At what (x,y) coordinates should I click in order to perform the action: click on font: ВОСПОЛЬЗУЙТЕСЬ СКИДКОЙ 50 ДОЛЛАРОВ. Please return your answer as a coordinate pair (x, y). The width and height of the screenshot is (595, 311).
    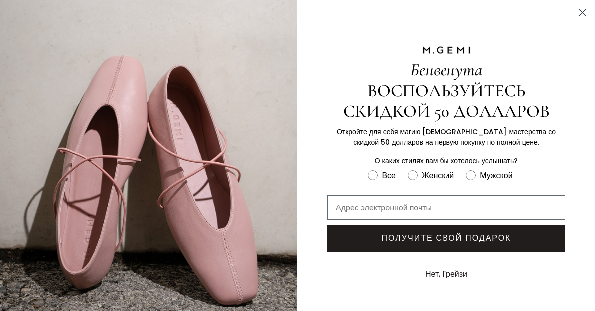
    Looking at the image, I should click on (446, 101).